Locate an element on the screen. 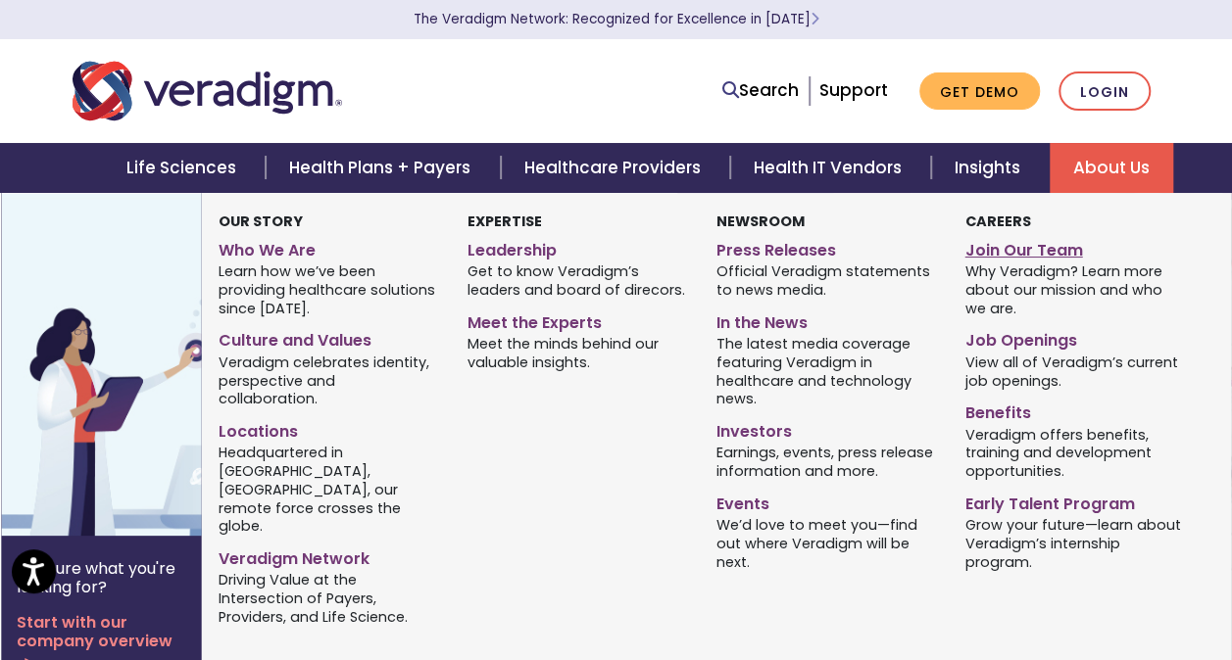  a: Support is located at coordinates (853, 90).